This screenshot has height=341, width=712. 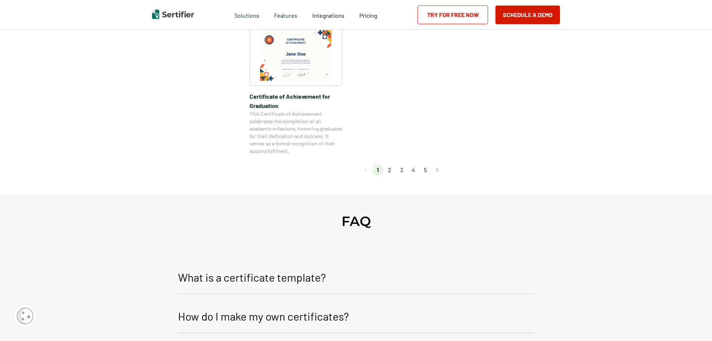 I want to click on a: Try for Free Now, so click(x=453, y=15).